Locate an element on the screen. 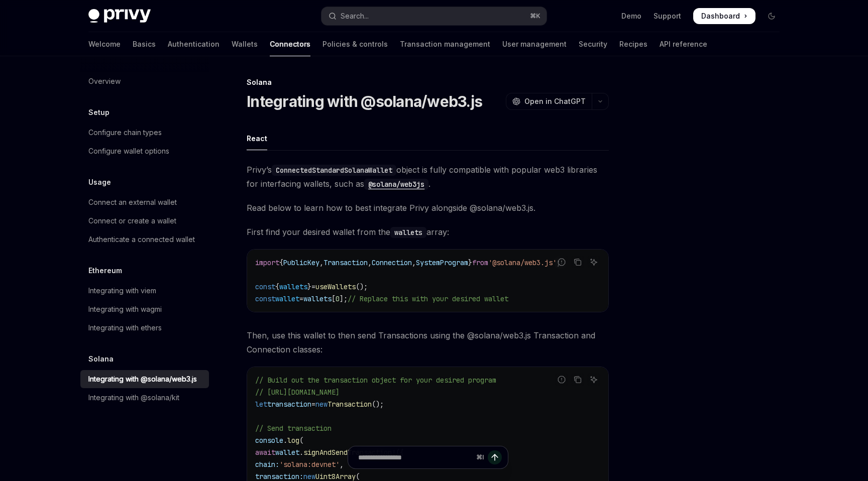 Image resolution: width=868 pixels, height=481 pixels. a: Demo is located at coordinates (631, 16).